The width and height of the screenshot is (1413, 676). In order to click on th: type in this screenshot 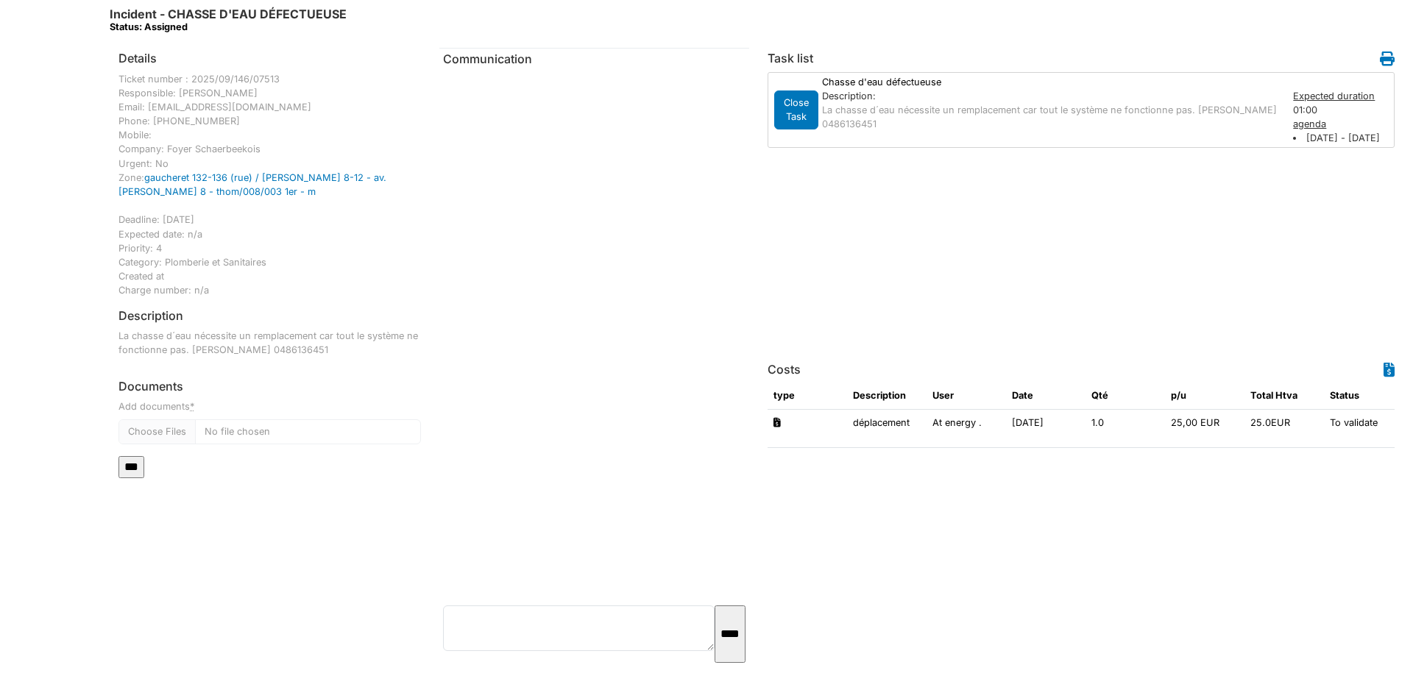, I will do `click(807, 396)`.